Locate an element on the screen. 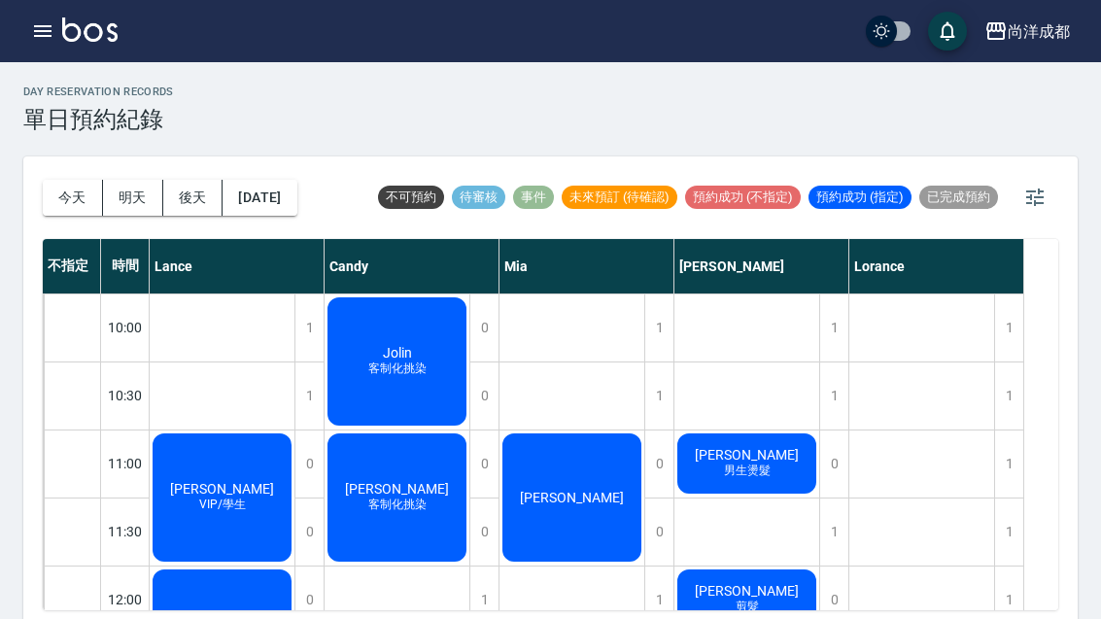 This screenshot has width=1101, height=619. span: Jolin is located at coordinates (397, 353).